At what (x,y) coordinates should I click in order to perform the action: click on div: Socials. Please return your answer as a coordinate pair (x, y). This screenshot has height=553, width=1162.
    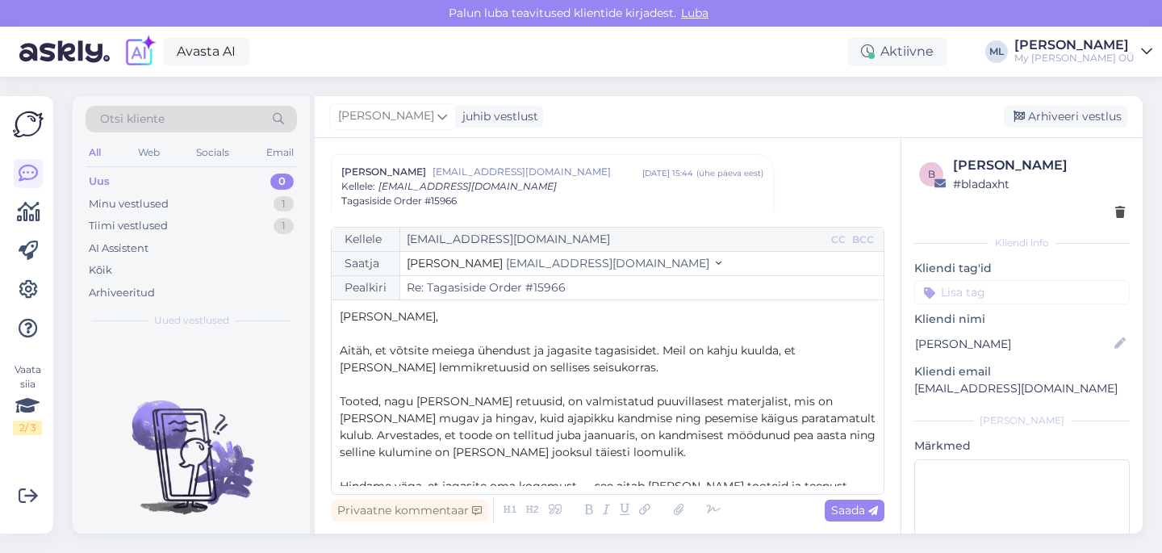
    Looking at the image, I should click on (212, 152).